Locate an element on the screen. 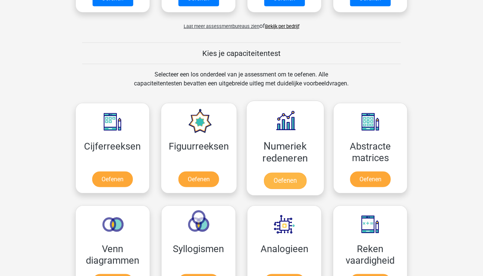  div: of is located at coordinates (242, 23).